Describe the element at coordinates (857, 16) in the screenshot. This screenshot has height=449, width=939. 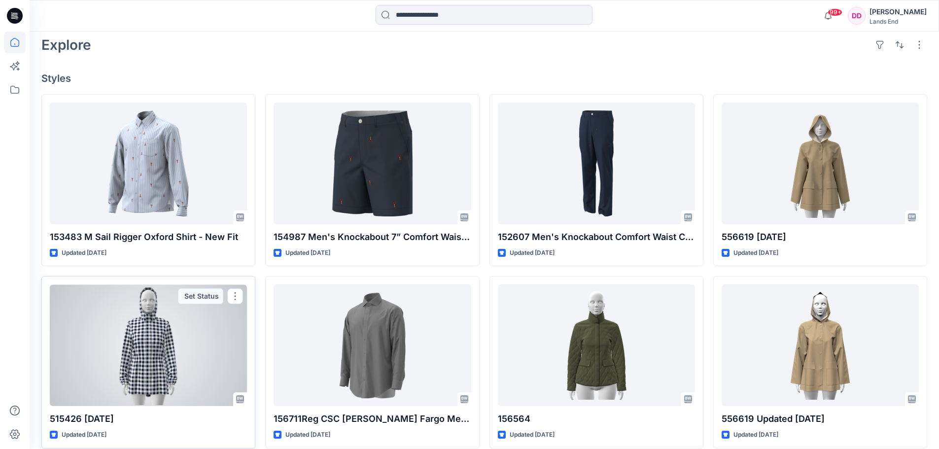
I see `div: DD` at that location.